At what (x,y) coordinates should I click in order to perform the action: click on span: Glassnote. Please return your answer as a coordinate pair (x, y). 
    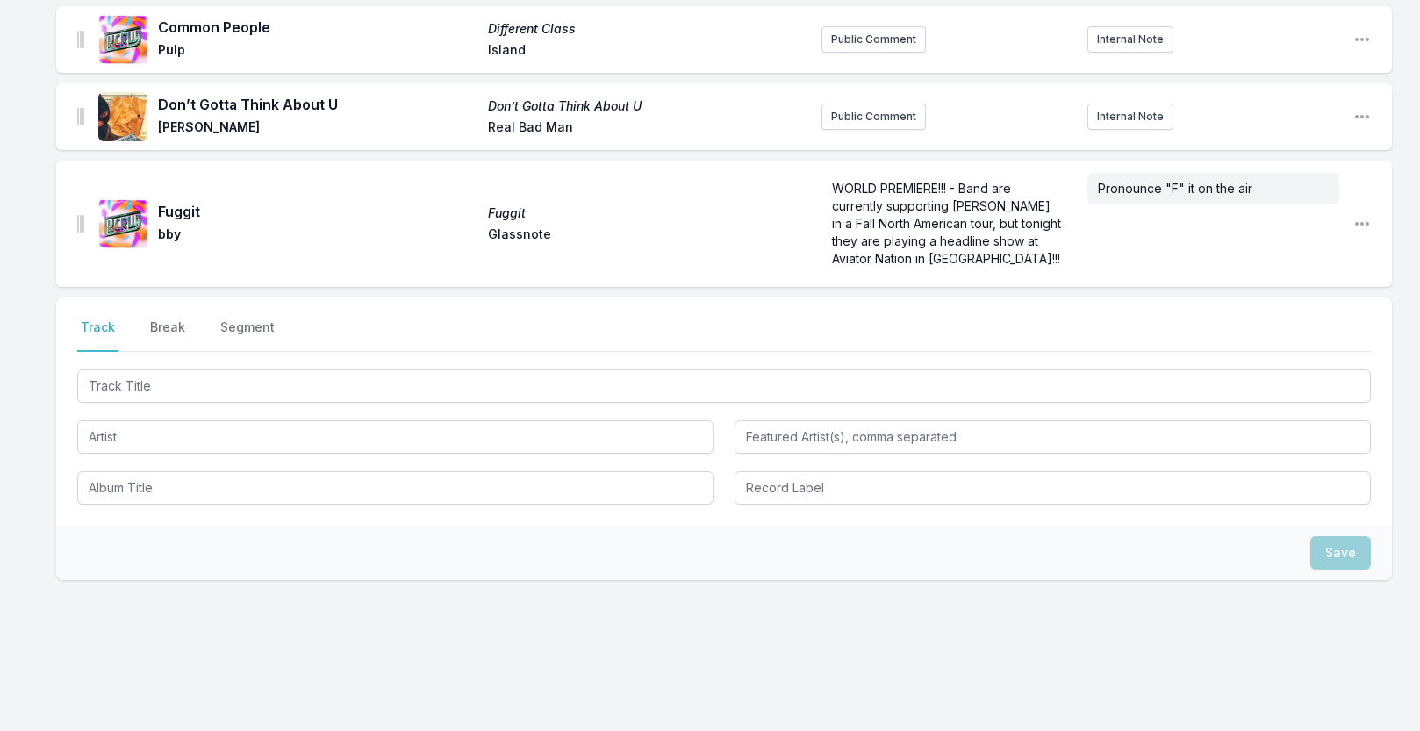
    Looking at the image, I should click on (648, 236).